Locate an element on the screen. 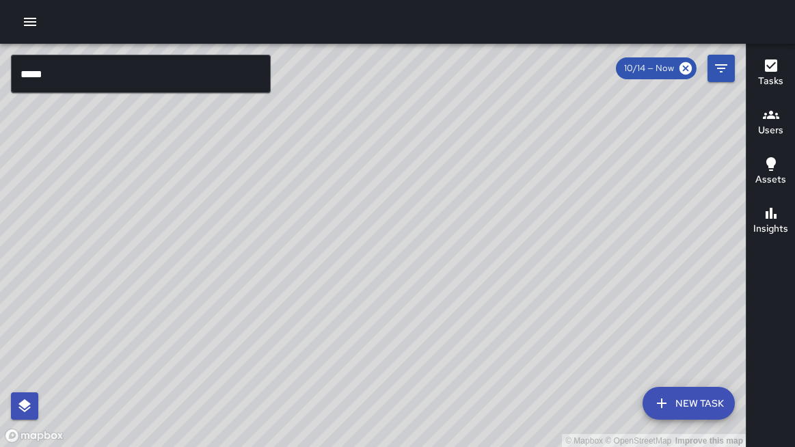  span: 10/14 — Now is located at coordinates (649, 68).